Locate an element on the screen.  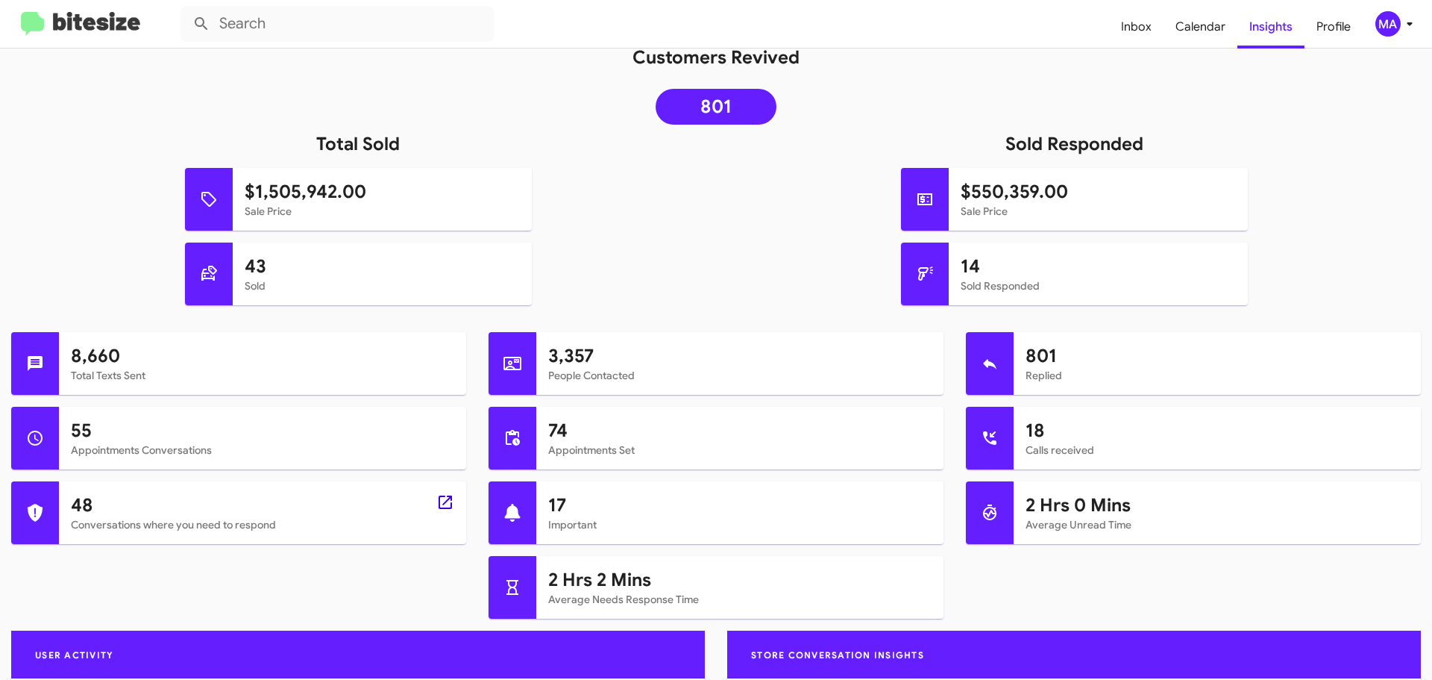
a: Profile is located at coordinates (1334, 27).